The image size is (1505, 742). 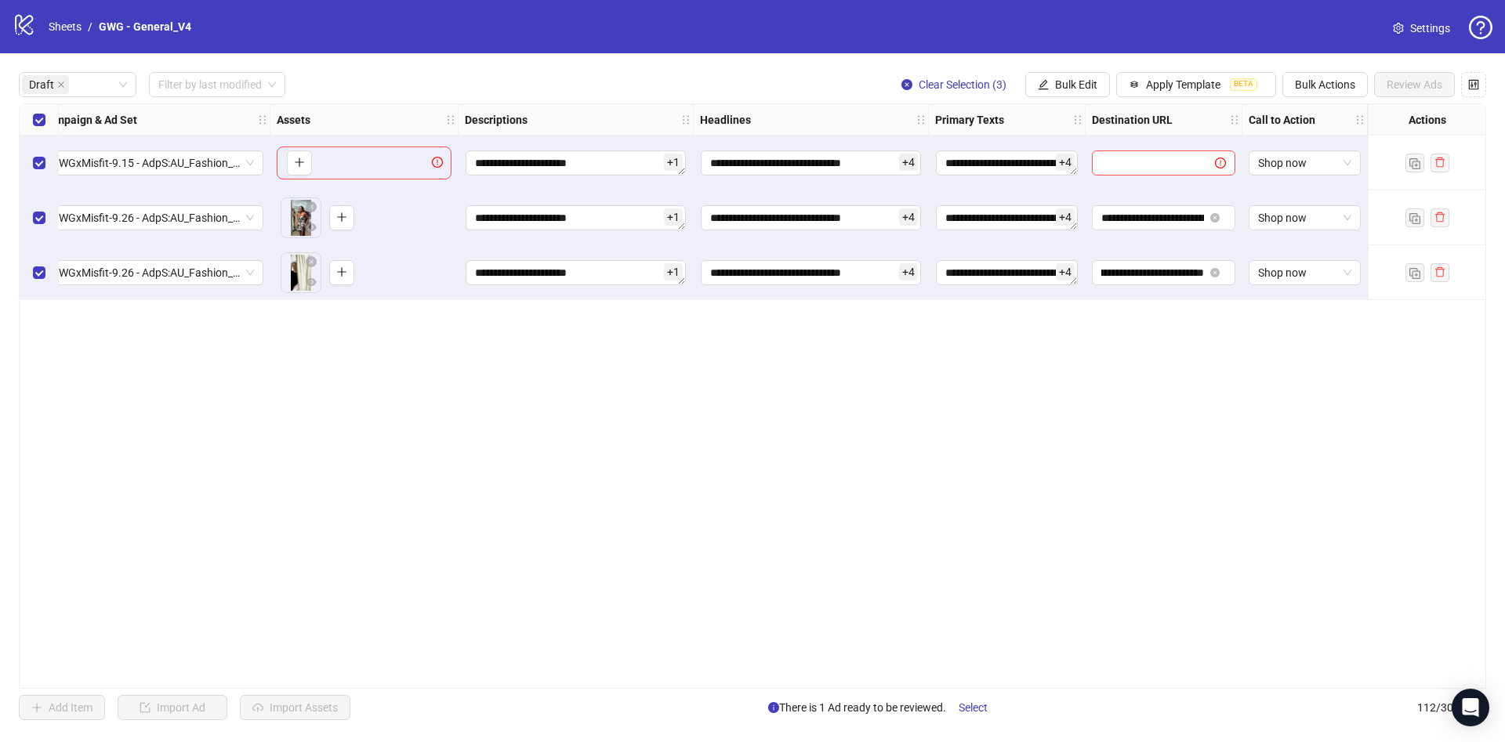 I want to click on div: Open Intercom Messenger, so click(x=1471, y=708).